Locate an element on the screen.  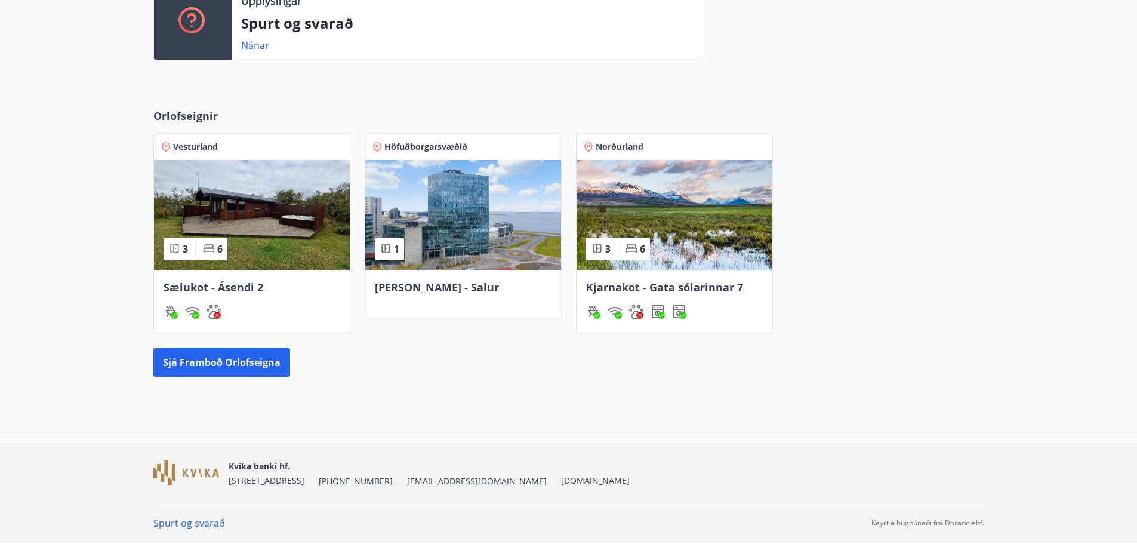
span: Kjarnakot - Gata sólarinnar 7 is located at coordinates (664, 287).